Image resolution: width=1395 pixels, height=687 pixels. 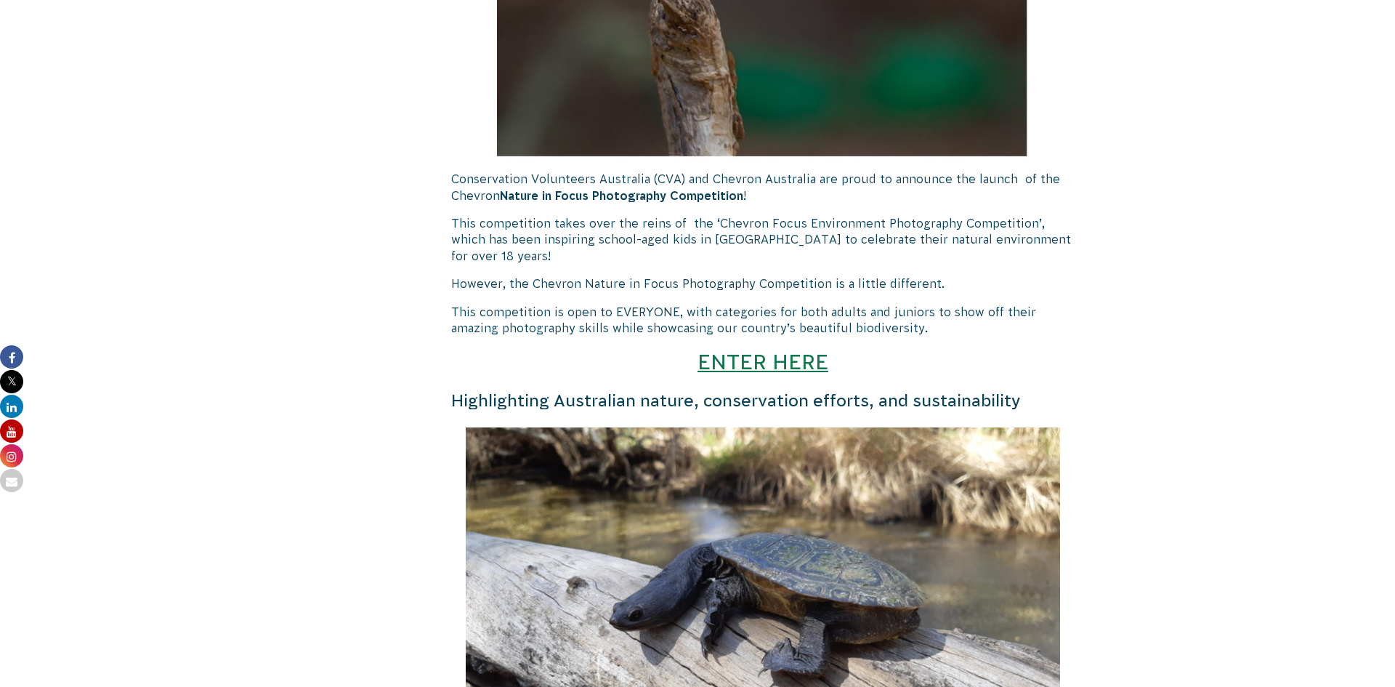 I want to click on a: ENTER HERE, so click(x=763, y=361).